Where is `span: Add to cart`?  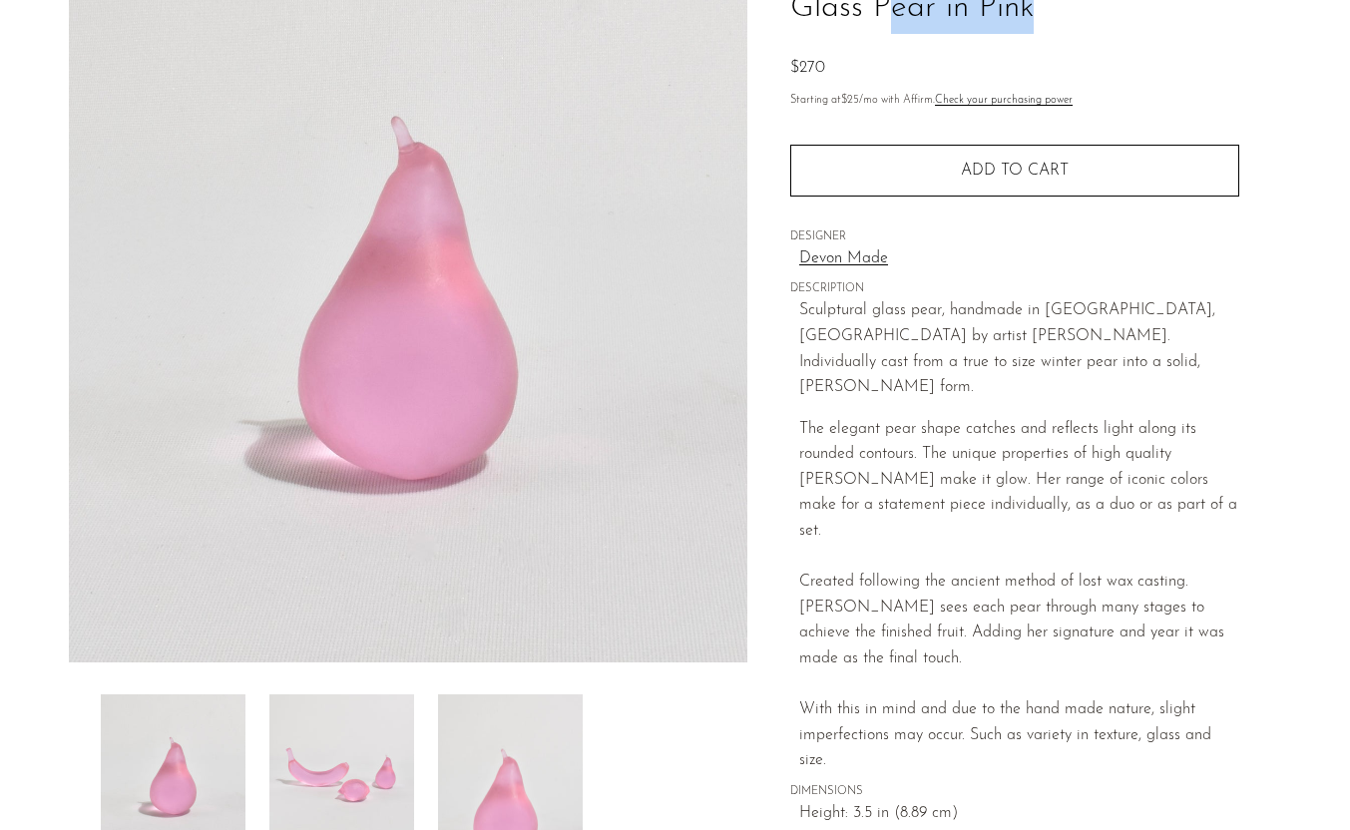
span: Add to cart is located at coordinates (1015, 171).